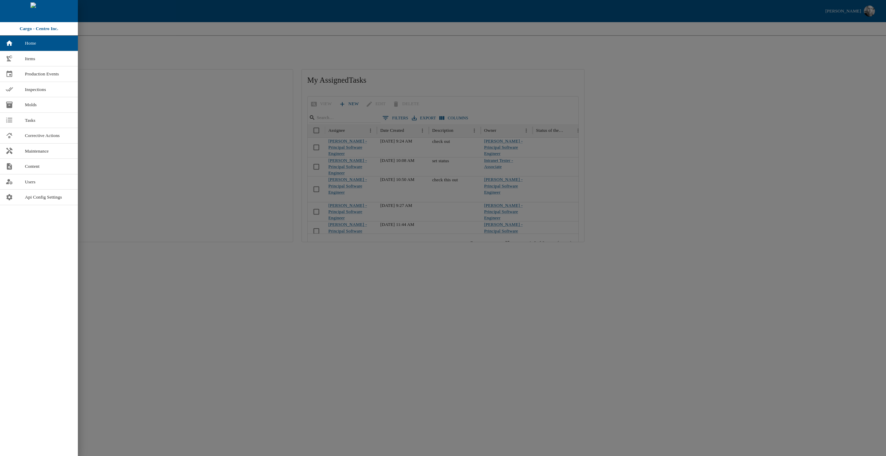 The height and width of the screenshot is (456, 886). I want to click on span: Inspections, so click(48, 90).